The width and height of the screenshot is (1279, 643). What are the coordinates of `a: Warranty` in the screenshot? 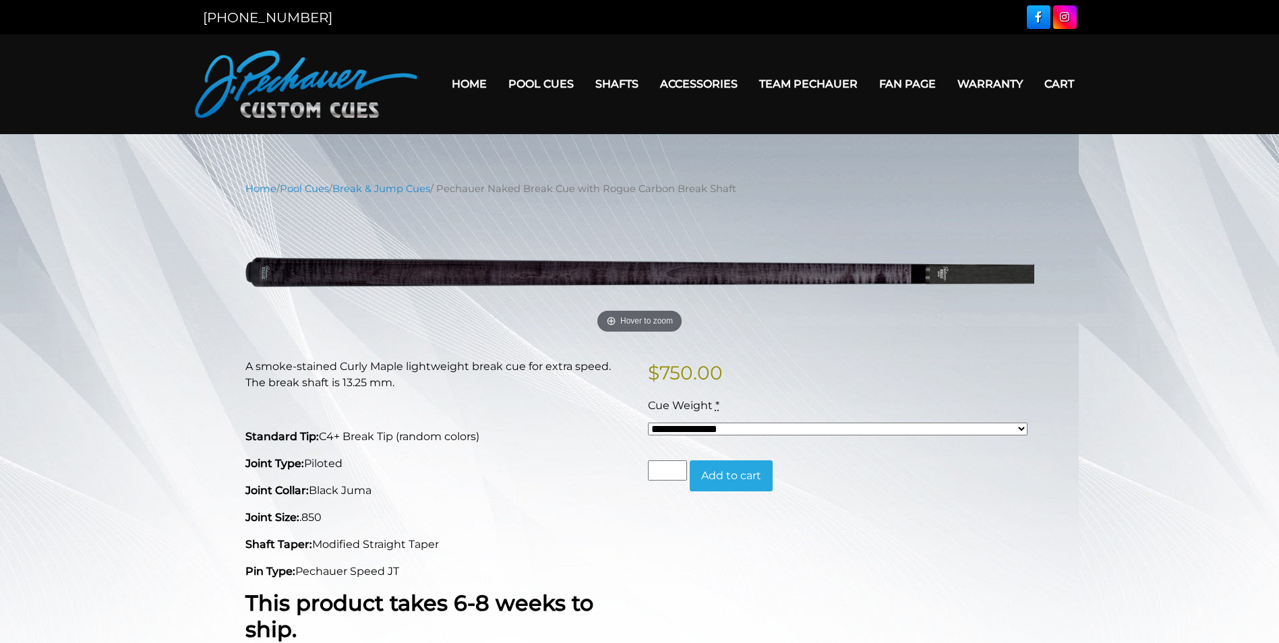 It's located at (990, 84).